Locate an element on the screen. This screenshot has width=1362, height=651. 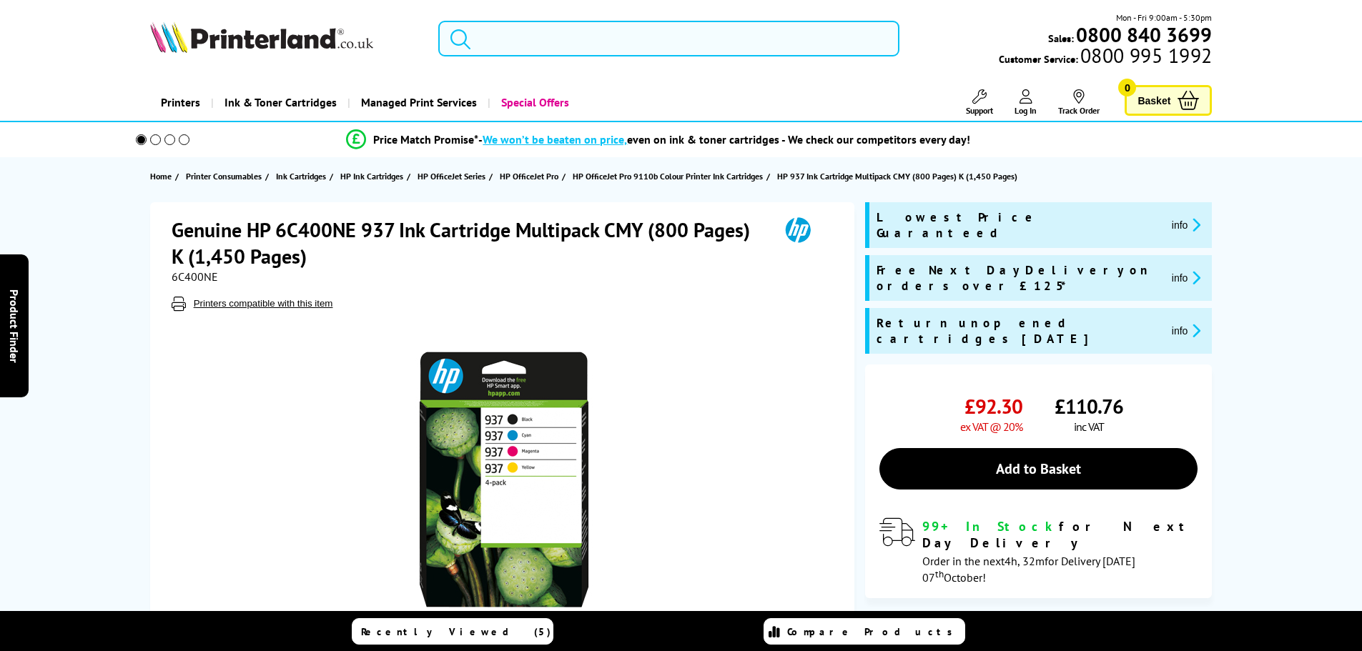
a: Managed Print Services is located at coordinates (417, 102).